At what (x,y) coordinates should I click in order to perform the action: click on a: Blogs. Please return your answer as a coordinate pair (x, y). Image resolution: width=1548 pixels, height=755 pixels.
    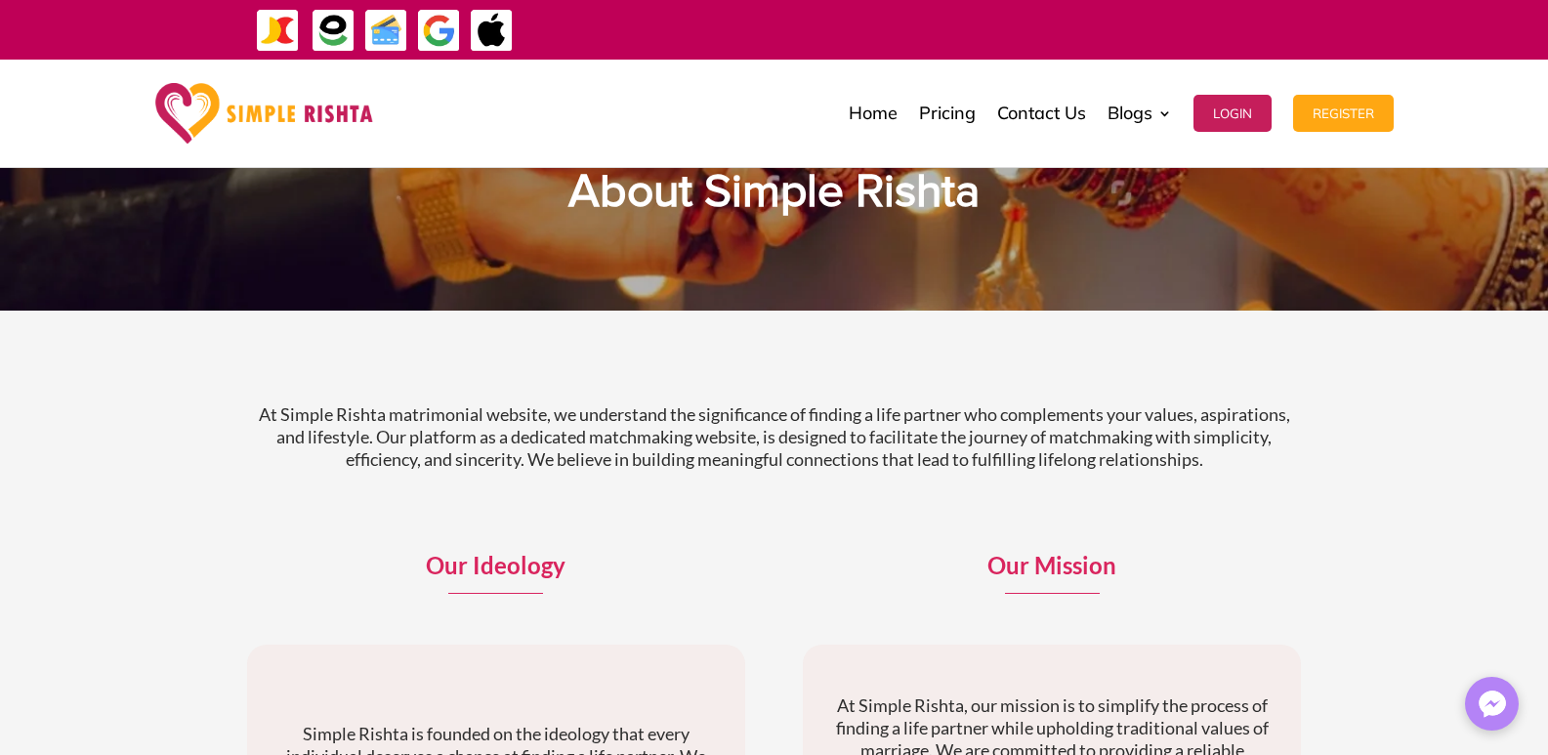
    Looking at the image, I should click on (1140, 113).